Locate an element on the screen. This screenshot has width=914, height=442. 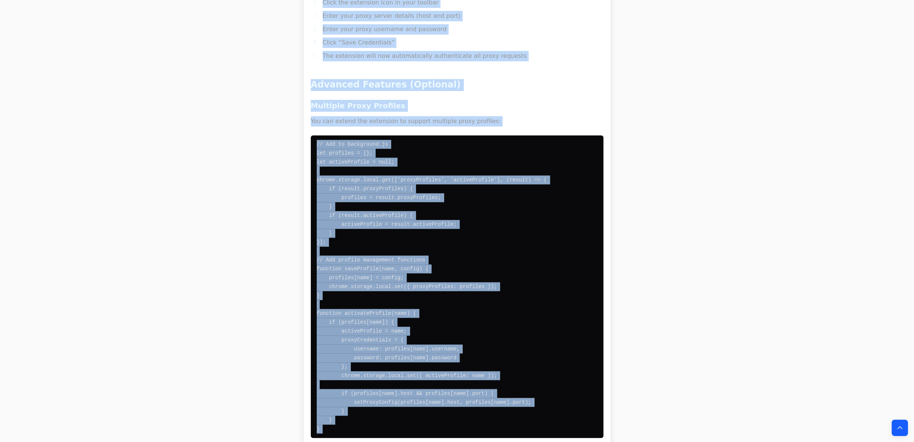
li: Enter your proxy server details (host and port) is located at coordinates (462, 16).